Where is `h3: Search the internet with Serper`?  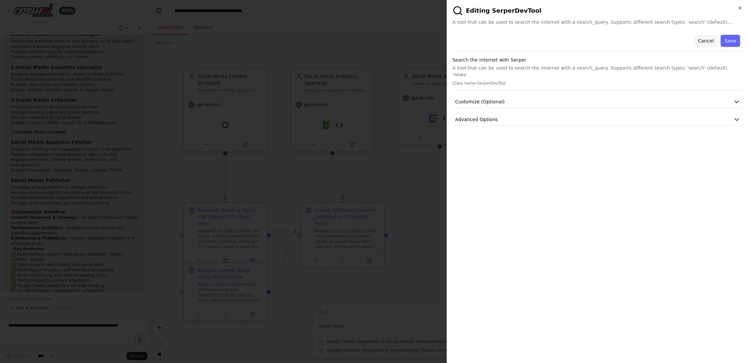 h3: Search the internet with Serper is located at coordinates (597, 60).